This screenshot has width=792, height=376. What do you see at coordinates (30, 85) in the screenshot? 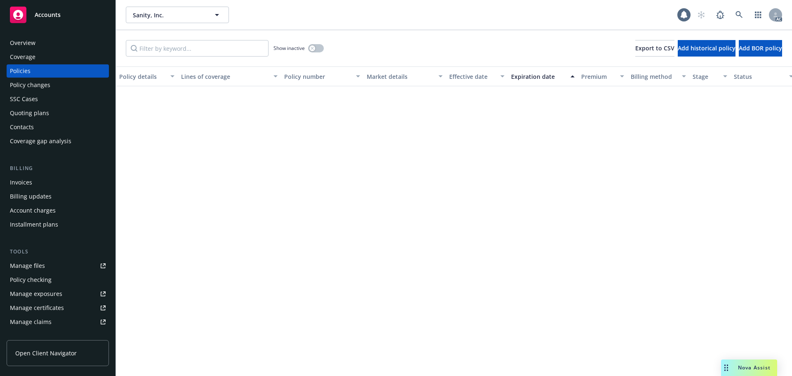
I see `div: Policy changes` at bounding box center [30, 85].